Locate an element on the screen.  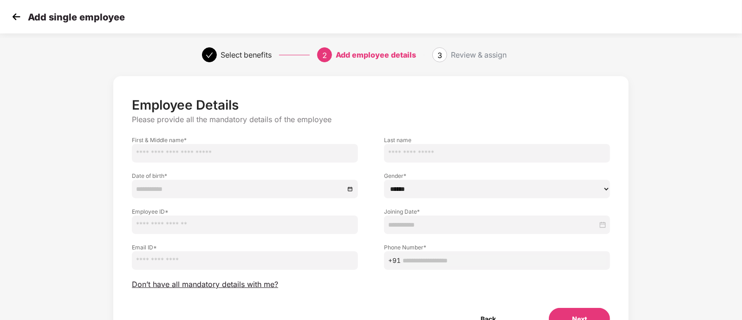
label: Gender is located at coordinates (497, 176).